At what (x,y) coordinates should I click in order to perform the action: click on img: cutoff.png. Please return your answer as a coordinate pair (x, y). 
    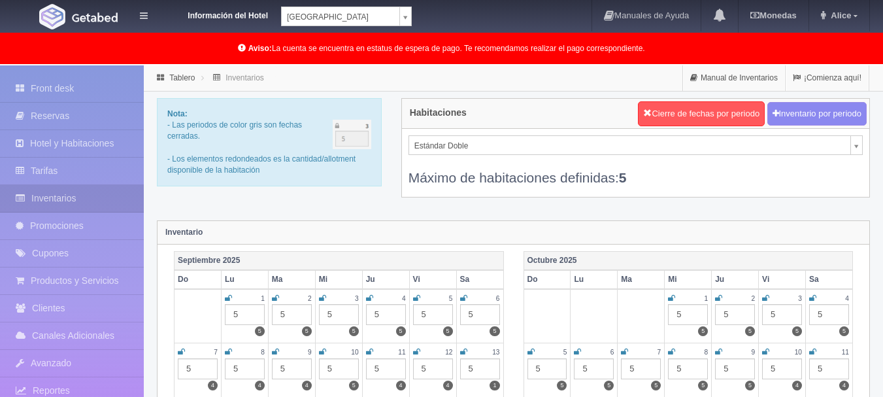
    Looking at the image, I should click on (352, 134).